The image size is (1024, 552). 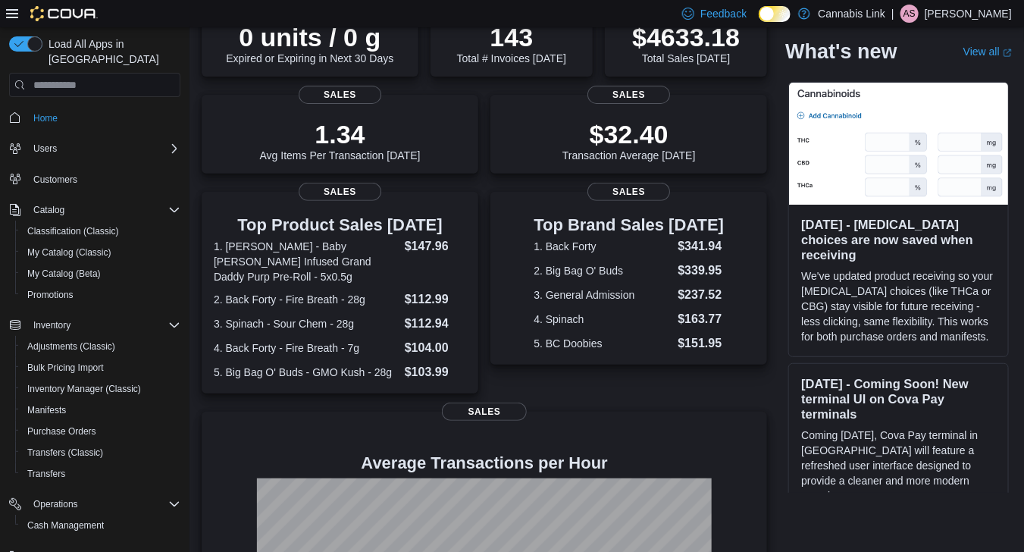 What do you see at coordinates (101, 295) in the screenshot?
I see `button: Promotions` at bounding box center [101, 295].